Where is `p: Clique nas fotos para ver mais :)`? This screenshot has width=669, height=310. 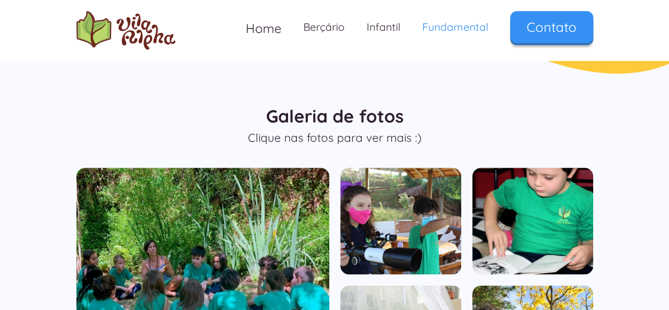 p: Clique nas fotos para ver mais :) is located at coordinates (335, 137).